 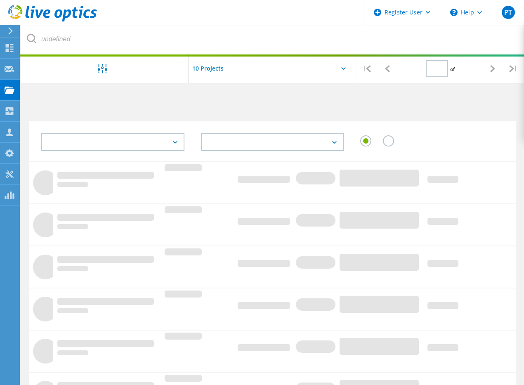 I want to click on span: of, so click(x=452, y=69).